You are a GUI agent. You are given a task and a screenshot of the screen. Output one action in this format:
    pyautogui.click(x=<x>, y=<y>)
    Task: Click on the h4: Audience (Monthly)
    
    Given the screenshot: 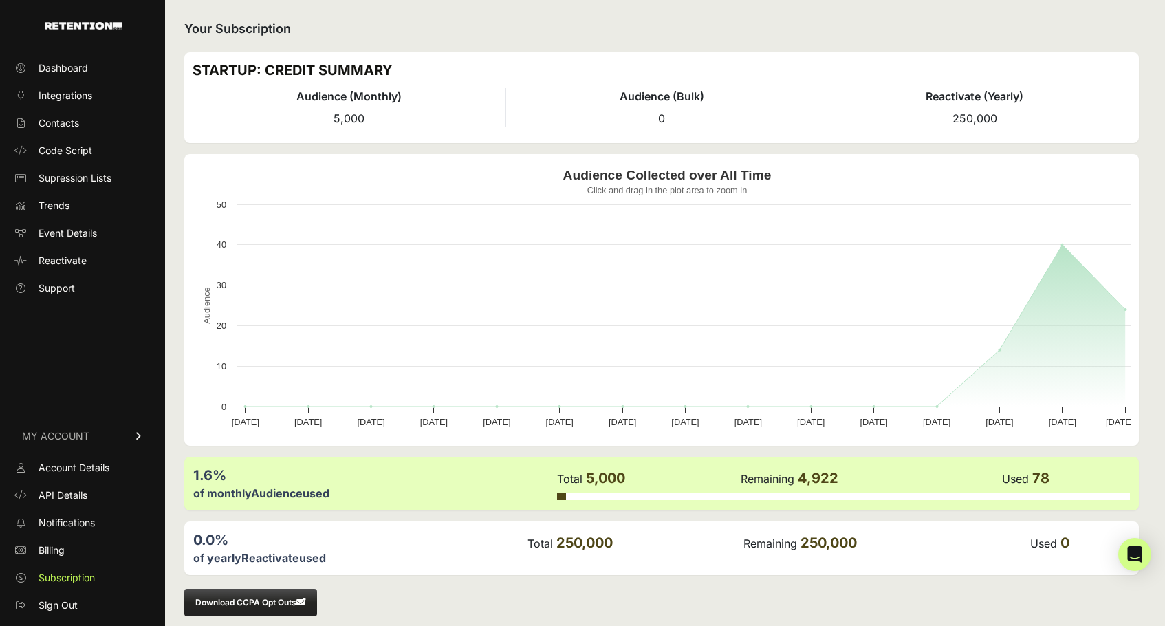 What is the action you would take?
    pyautogui.click(x=349, y=96)
    